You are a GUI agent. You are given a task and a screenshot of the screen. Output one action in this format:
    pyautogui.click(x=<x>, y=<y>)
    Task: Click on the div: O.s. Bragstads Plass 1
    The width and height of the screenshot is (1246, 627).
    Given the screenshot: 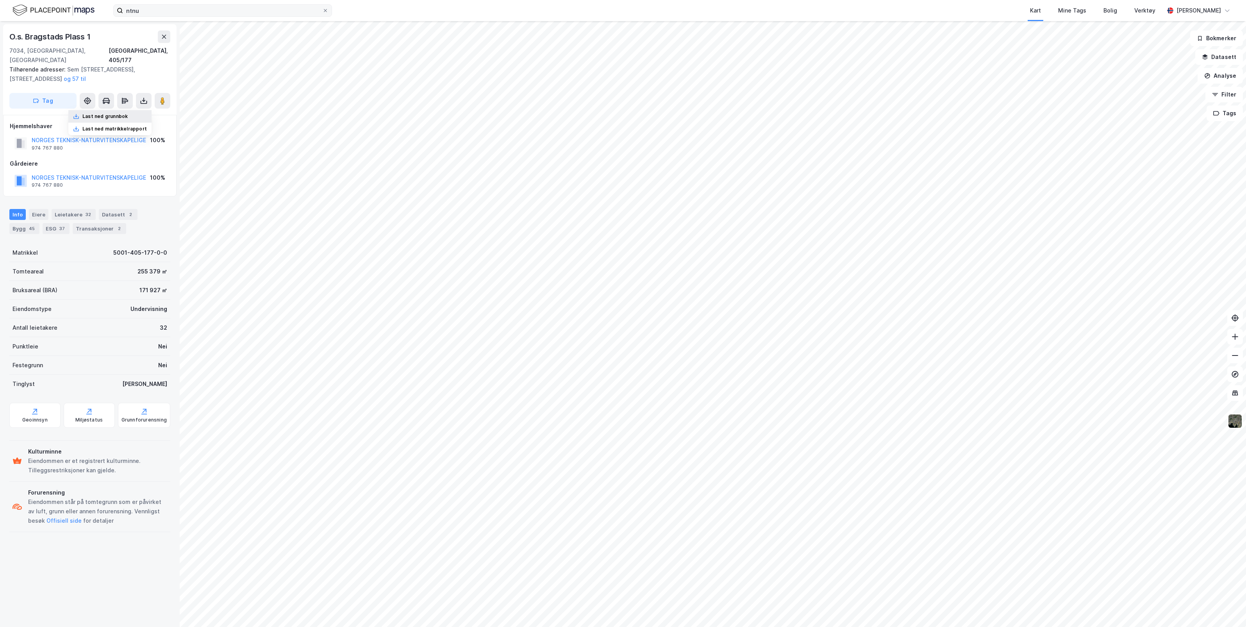 What is the action you would take?
    pyautogui.click(x=51, y=37)
    